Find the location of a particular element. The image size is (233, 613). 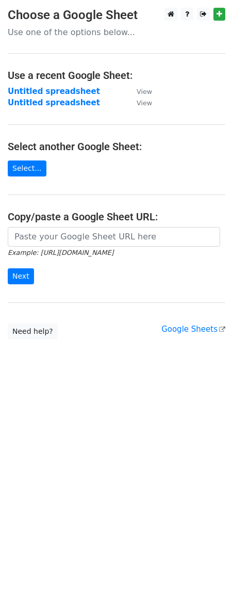

a: Select... is located at coordinates (27, 168).